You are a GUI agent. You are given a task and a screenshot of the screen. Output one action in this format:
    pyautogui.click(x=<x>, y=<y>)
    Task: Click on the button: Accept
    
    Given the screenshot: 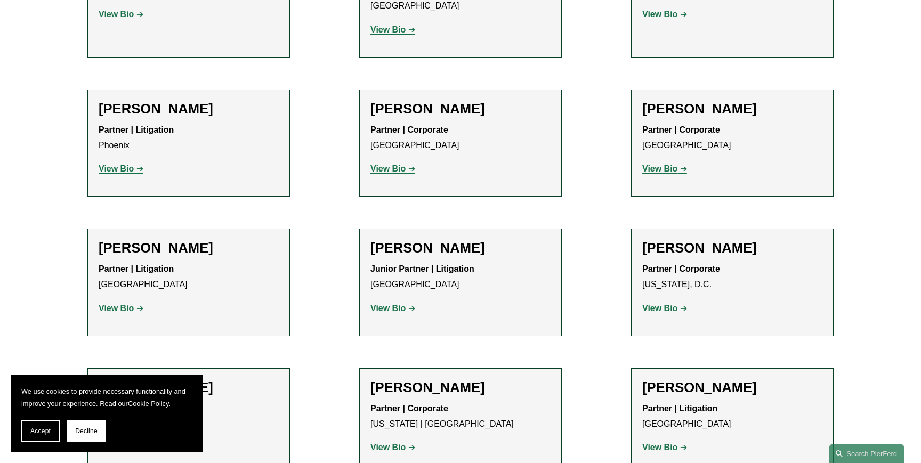 What is the action you would take?
    pyautogui.click(x=41, y=431)
    